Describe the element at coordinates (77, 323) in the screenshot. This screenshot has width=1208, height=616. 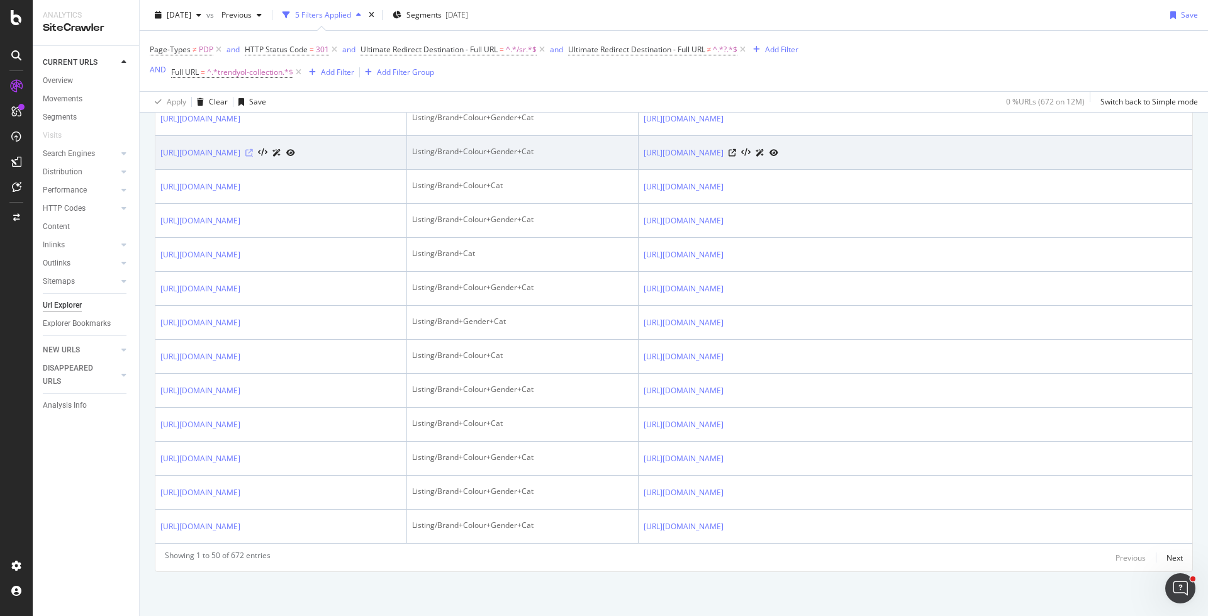
I see `div: Explorer Bookmarks` at that location.